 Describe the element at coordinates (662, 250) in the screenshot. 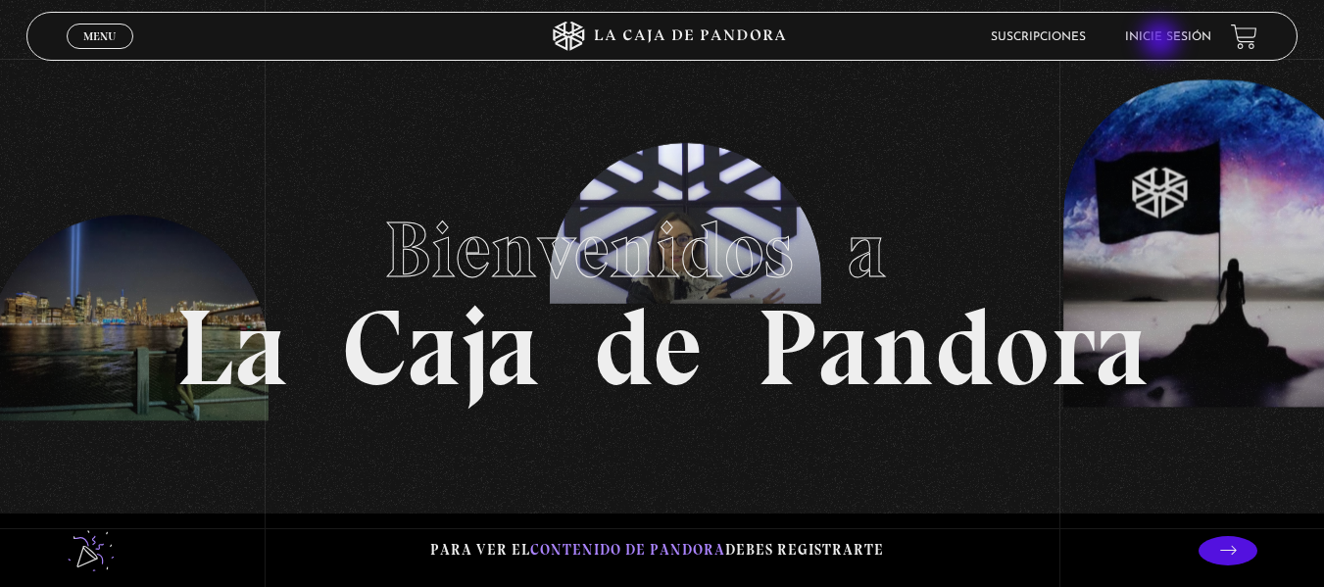

I see `span: Bienvenidos a` at that location.